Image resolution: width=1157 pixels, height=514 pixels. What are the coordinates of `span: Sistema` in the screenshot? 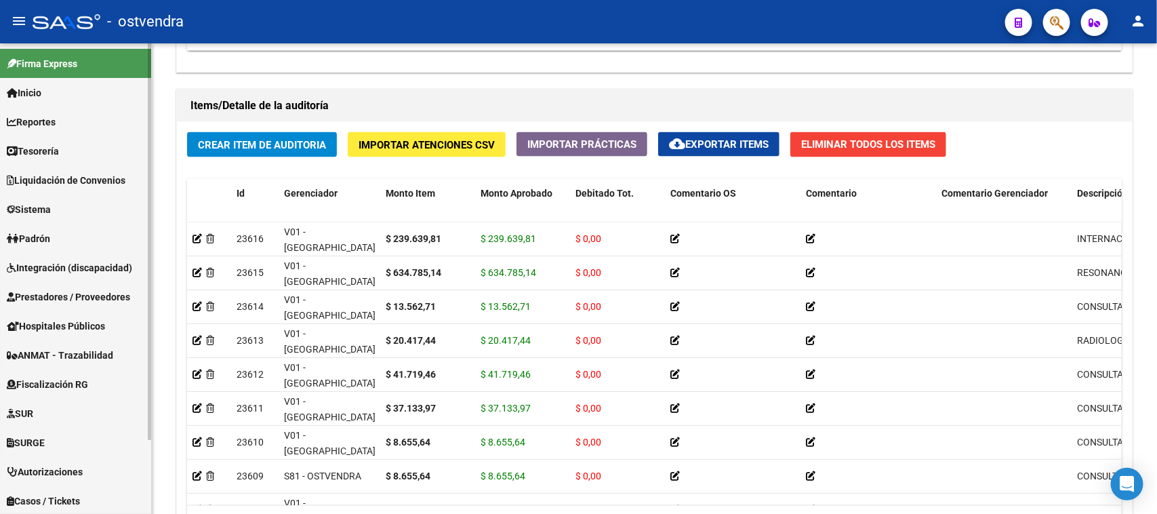 It's located at (28, 209).